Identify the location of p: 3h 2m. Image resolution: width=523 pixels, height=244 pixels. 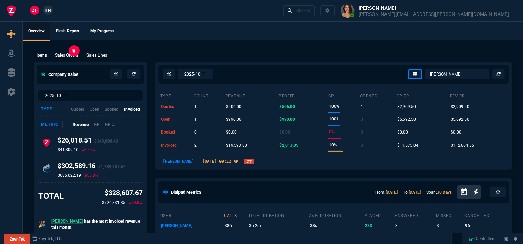
(278, 225).